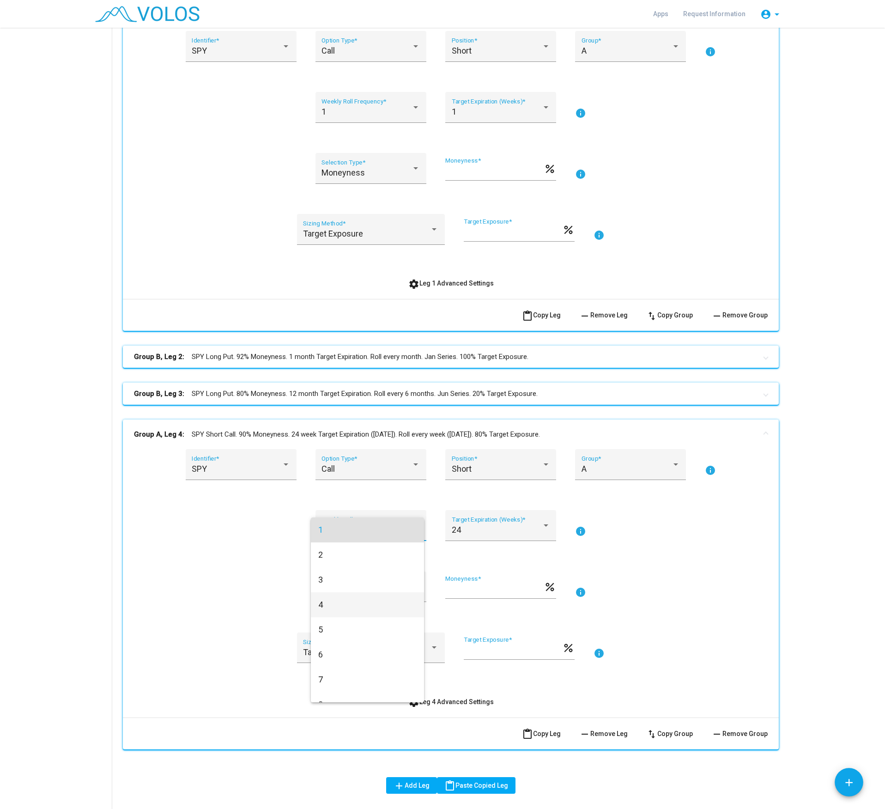 This screenshot has width=885, height=809. Describe the element at coordinates (367, 580) in the screenshot. I see `span: 3` at that location.